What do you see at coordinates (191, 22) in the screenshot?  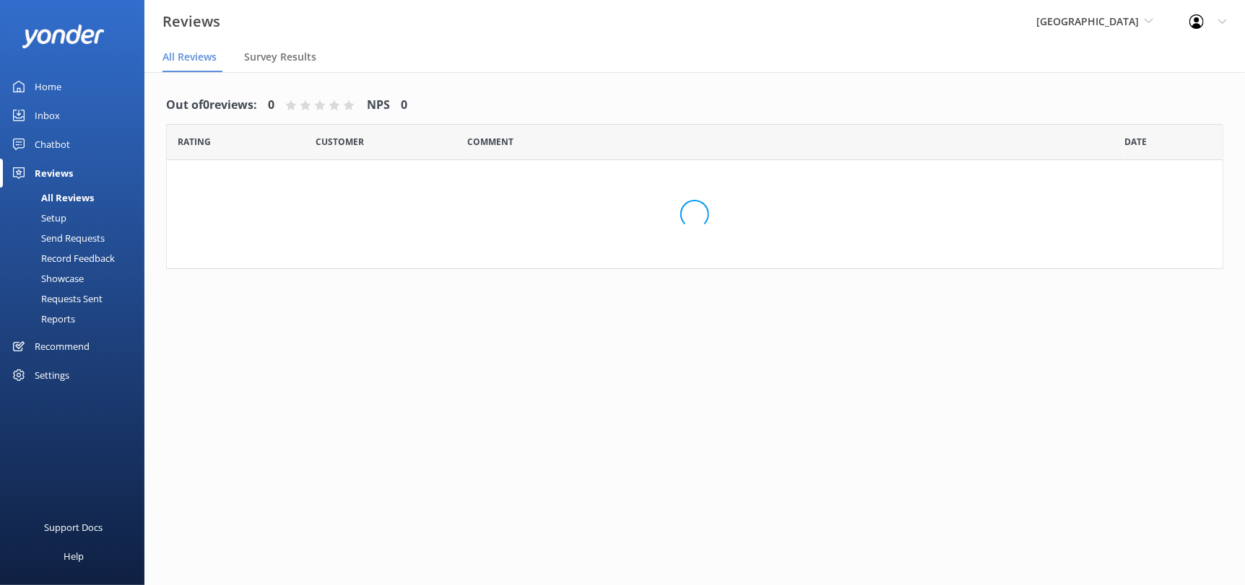 I see `h3: Reviews` at bounding box center [191, 22].